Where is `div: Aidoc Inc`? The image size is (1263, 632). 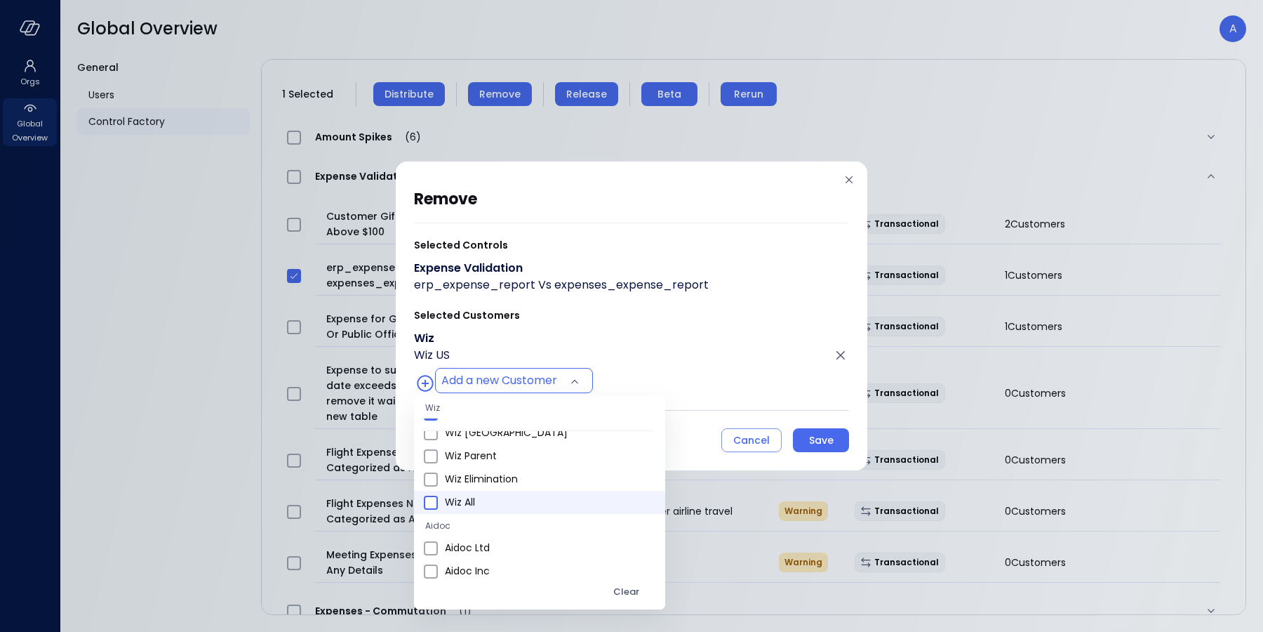 div: Aidoc Inc is located at coordinates (550, 571).